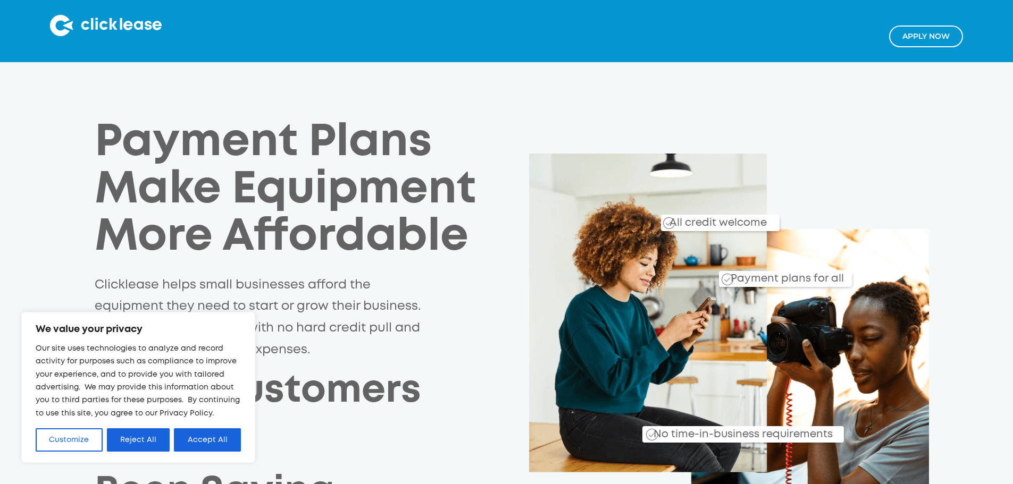 This screenshot has height=484, width=1013. Describe the element at coordinates (703, 220) in the screenshot. I see `div: All credit welcome` at that location.